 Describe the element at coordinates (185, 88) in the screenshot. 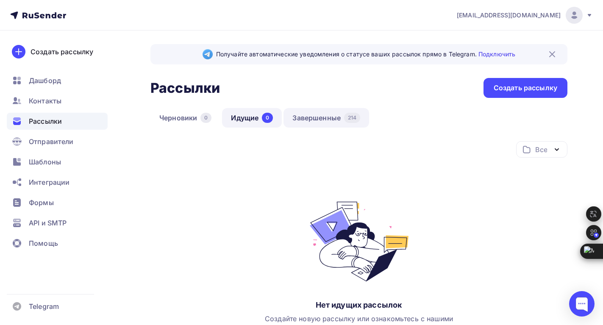

I see `h2: Рассылки` at that location.